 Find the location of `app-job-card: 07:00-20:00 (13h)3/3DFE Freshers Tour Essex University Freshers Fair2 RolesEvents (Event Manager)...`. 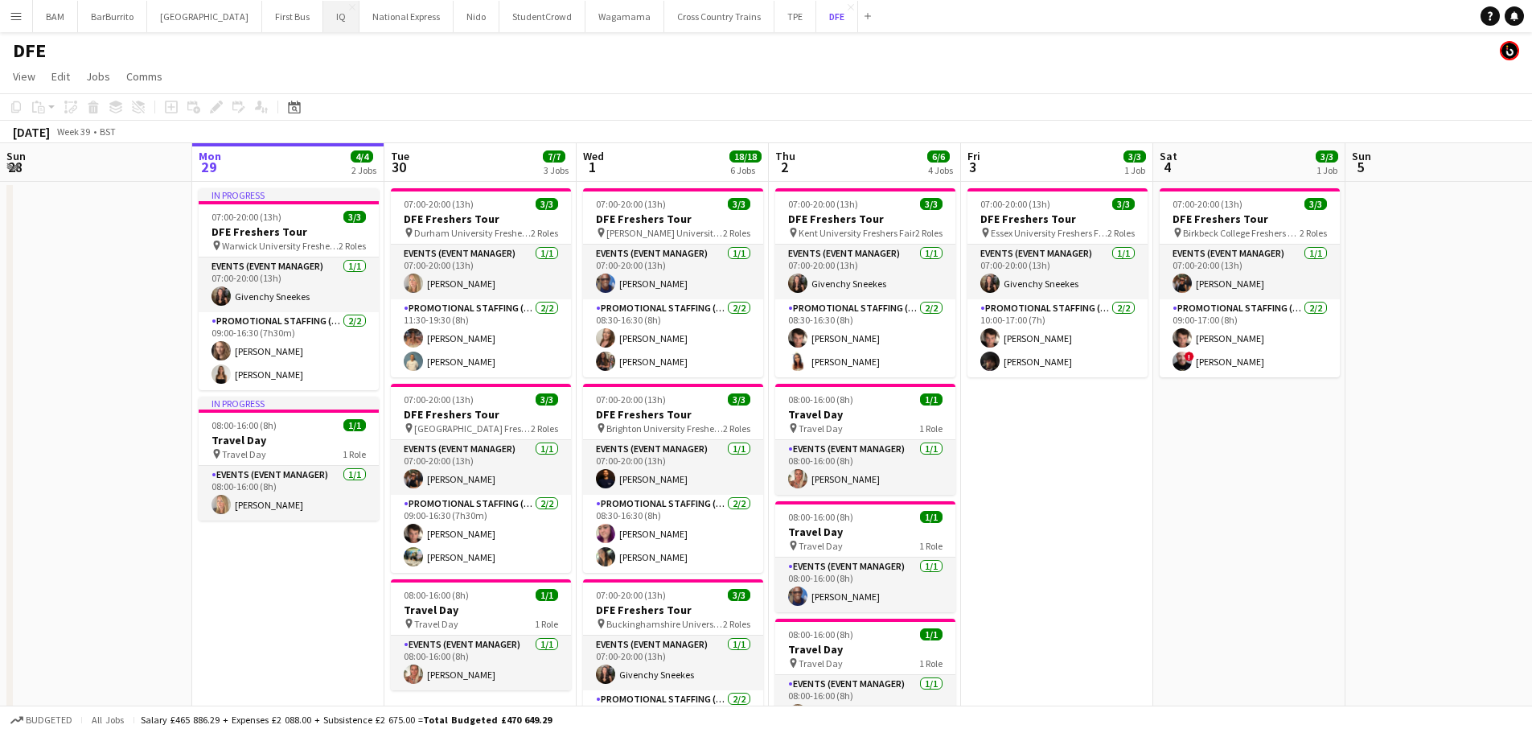

app-job-card: 07:00-20:00 (13h)3/3DFE Freshers Tour Essex University Freshers Fair2 RolesEvents (Event Manager)... is located at coordinates (1058, 282).